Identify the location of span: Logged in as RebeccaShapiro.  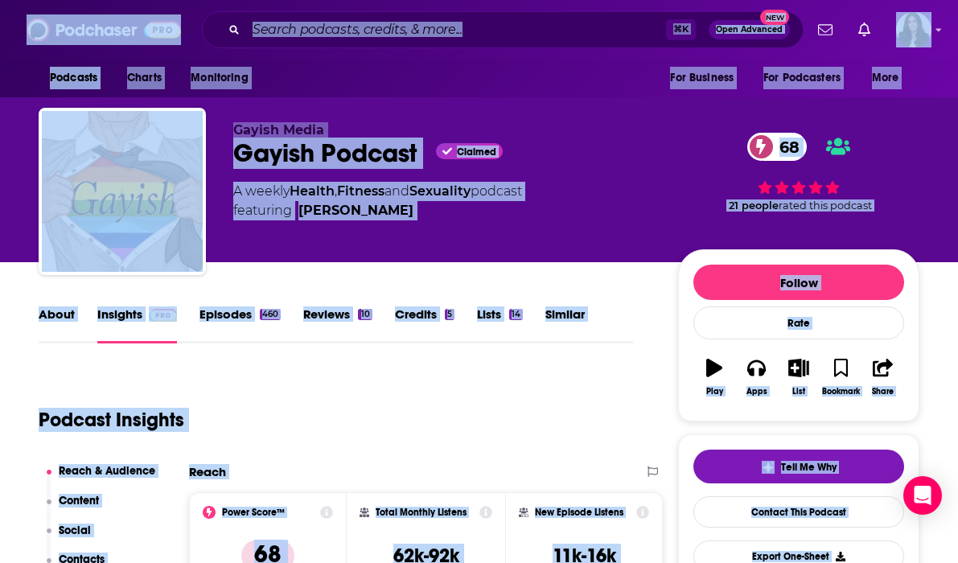
(914, 30).